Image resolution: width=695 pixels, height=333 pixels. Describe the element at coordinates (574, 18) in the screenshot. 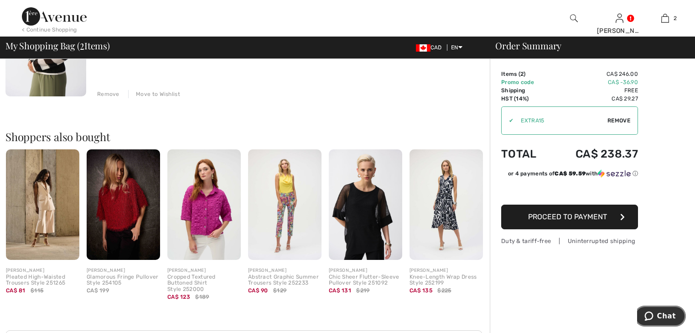

I see `img: search the website` at that location.